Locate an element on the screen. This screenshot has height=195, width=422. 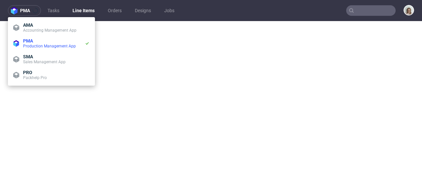
button: pma is located at coordinates (24, 11).